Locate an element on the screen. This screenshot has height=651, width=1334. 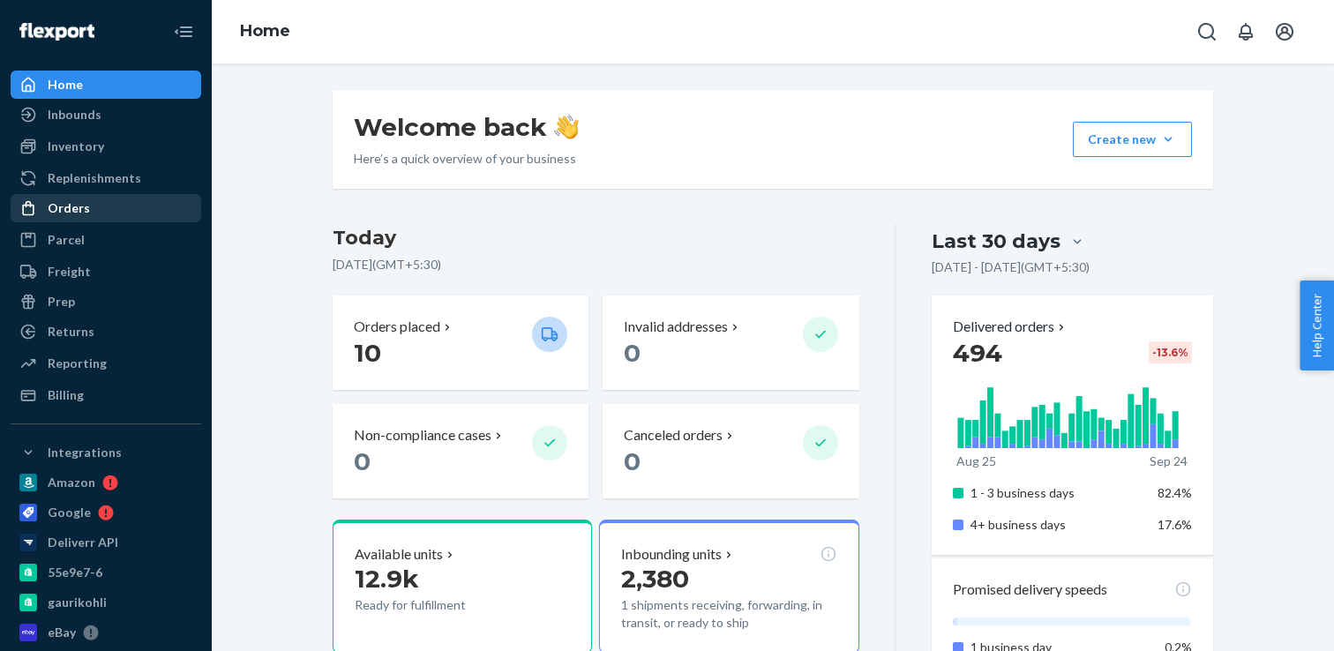
p: 1 shipments receiving, forwarding, in transit, or ready to ship is located at coordinates (729, 614).